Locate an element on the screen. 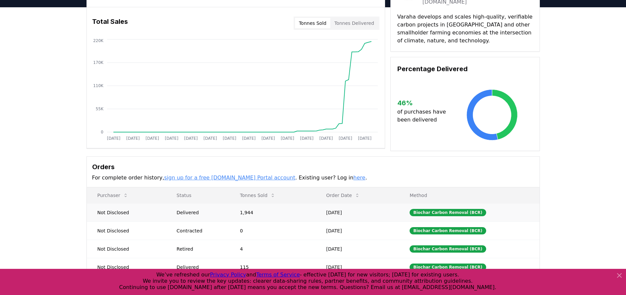 The height and width of the screenshot is (295, 626). p: Method is located at coordinates (469, 195).